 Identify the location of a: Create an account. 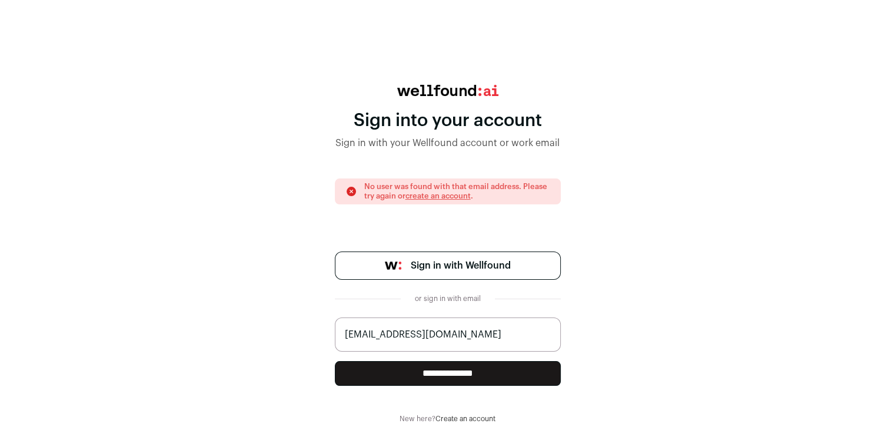
(466, 418).